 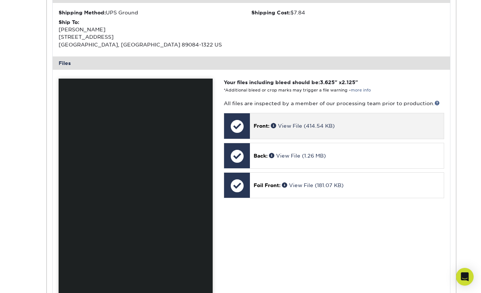 What do you see at coordinates (69, 22) in the screenshot?
I see `strong: Ship To:` at bounding box center [69, 22].